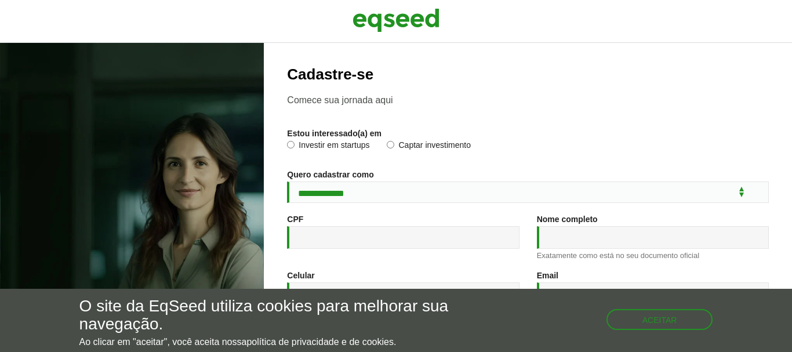 This screenshot has width=792, height=352. What do you see at coordinates (660, 320) in the screenshot?
I see `button: Aceitar` at bounding box center [660, 320].